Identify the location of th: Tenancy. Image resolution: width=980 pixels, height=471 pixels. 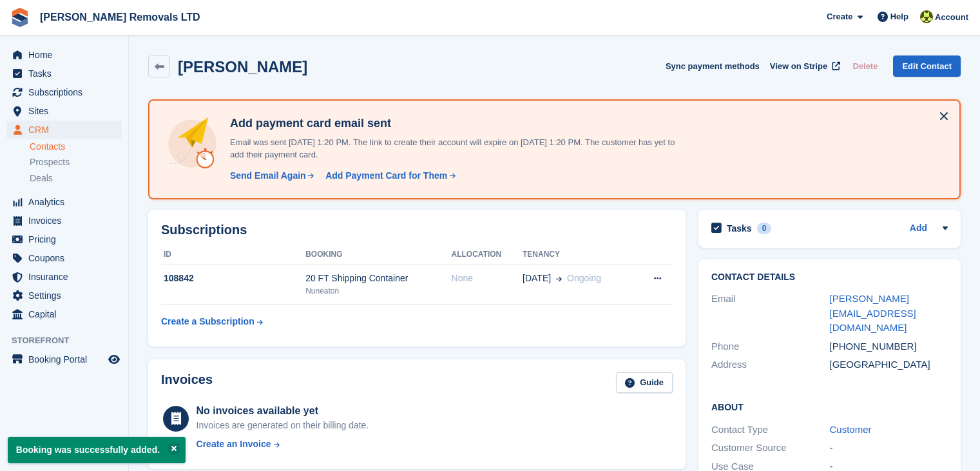
(578, 255).